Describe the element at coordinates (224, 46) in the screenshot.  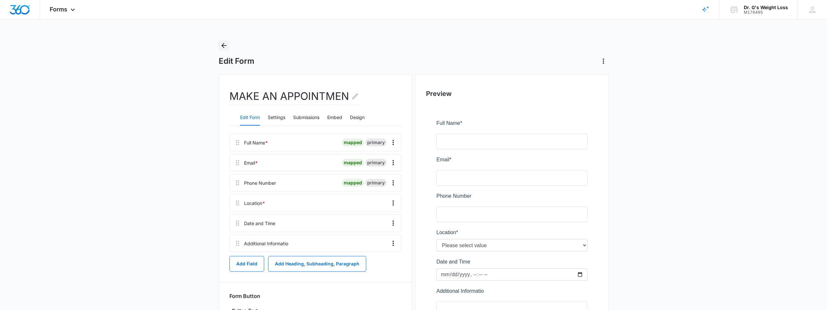
I see `button: Back` at that location.